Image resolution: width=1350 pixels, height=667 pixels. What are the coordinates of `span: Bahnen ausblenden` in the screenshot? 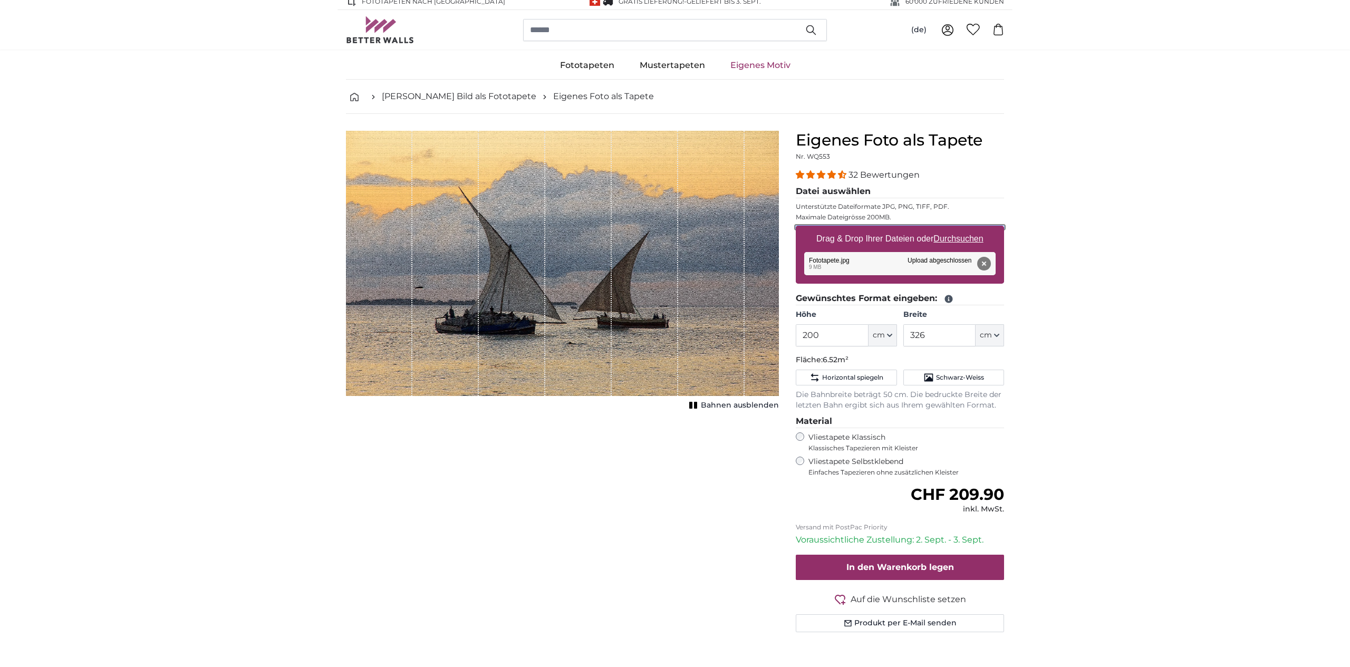 It's located at (740, 406).